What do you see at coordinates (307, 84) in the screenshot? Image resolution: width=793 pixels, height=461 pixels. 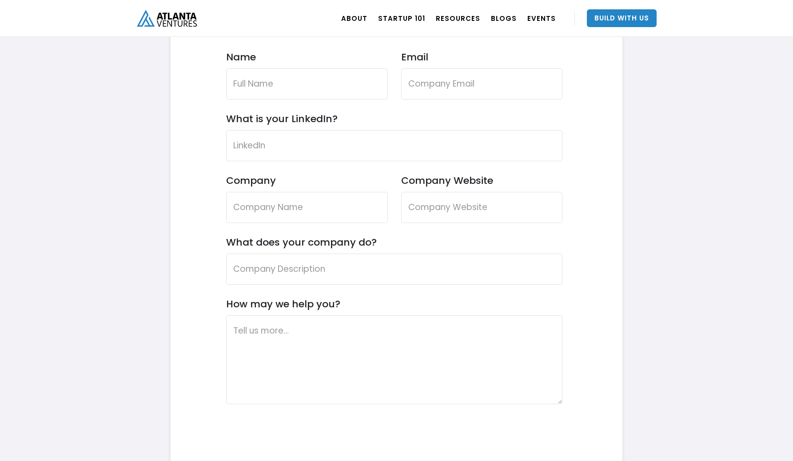 I see `input: Full Name` at bounding box center [307, 84].